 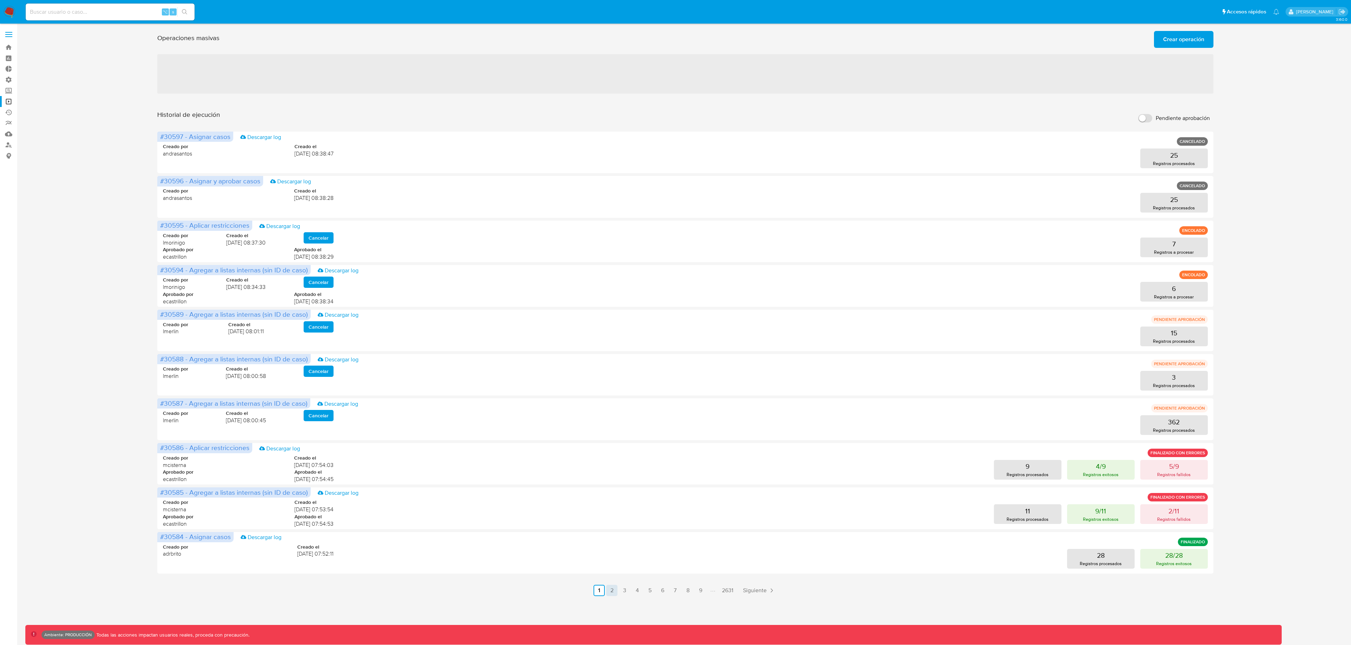 I want to click on button: search-icon, so click(x=184, y=12).